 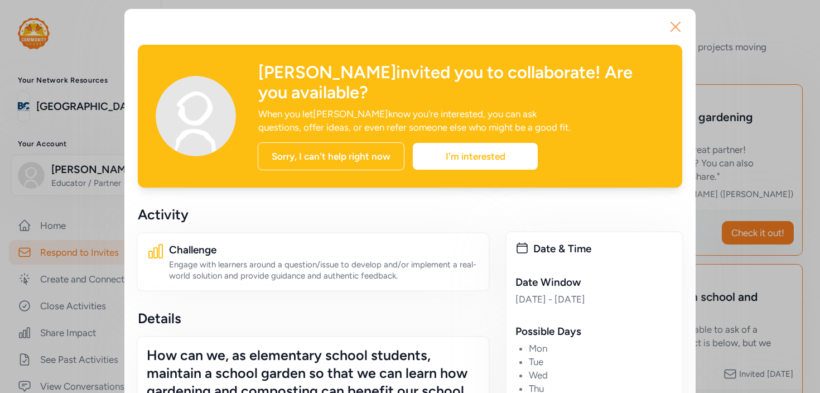 What do you see at coordinates (601, 348) in the screenshot?
I see `li: Mon` at bounding box center [601, 348].